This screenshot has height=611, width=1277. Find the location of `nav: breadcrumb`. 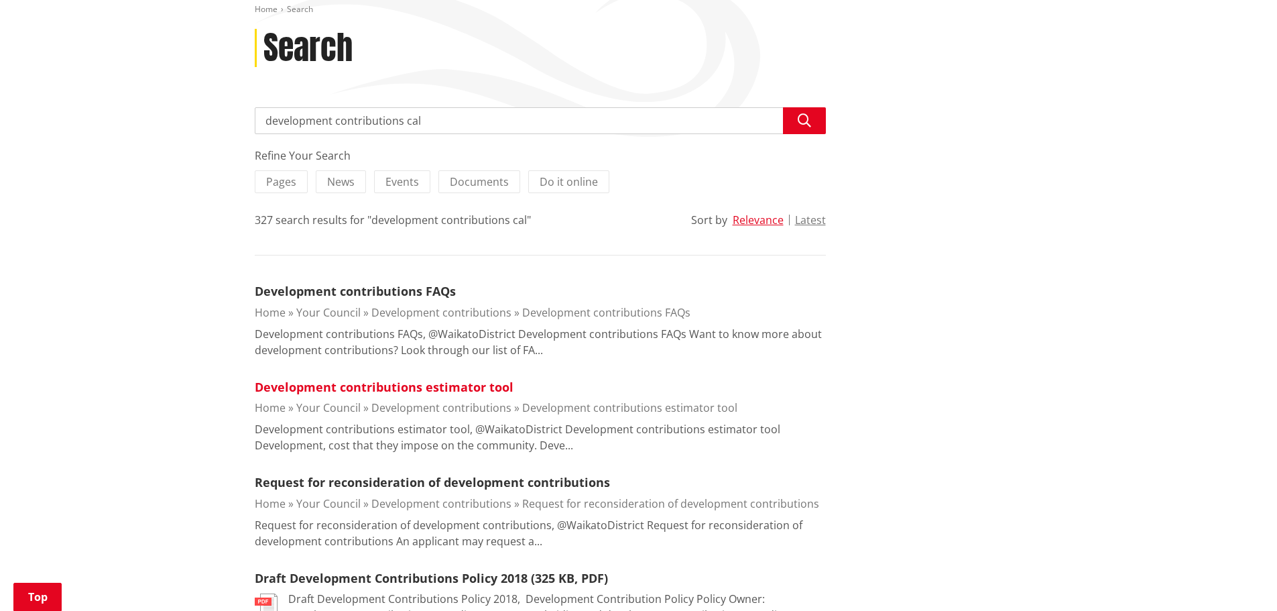

nav: breadcrumb is located at coordinates (639, 9).